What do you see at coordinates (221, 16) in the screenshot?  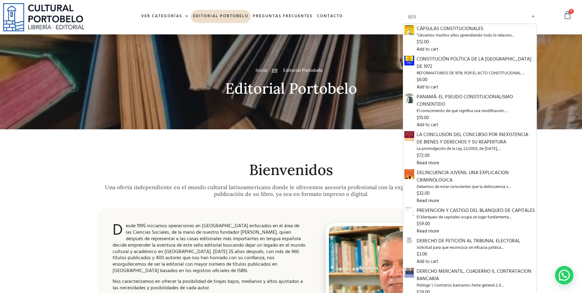 I see `a: Editorial Portobelo` at bounding box center [221, 16].